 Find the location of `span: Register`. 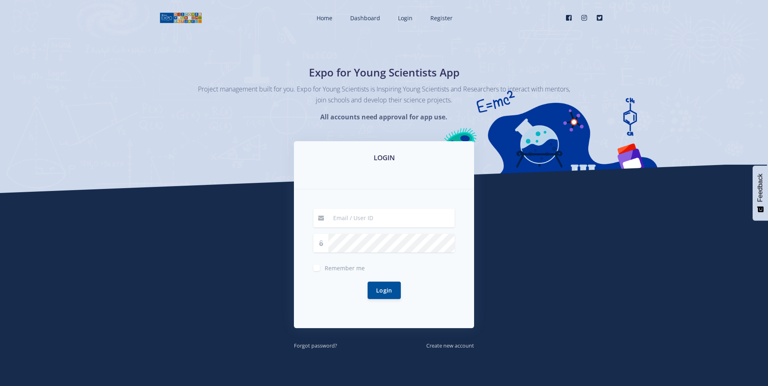

span: Register is located at coordinates (441, 18).